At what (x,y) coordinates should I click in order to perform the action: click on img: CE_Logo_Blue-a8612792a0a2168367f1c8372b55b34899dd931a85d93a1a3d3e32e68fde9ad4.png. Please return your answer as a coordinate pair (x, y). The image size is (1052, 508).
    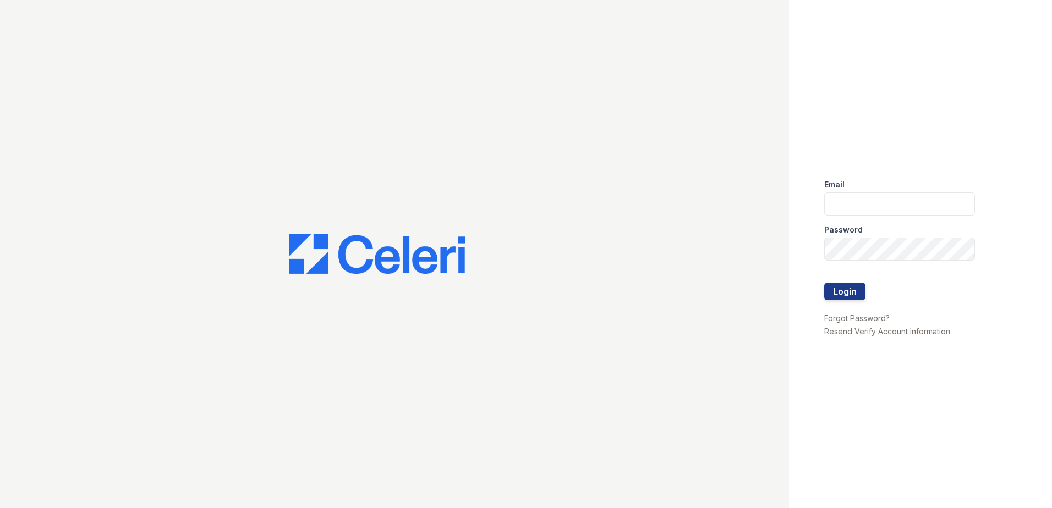
    Looking at the image, I should click on (377, 254).